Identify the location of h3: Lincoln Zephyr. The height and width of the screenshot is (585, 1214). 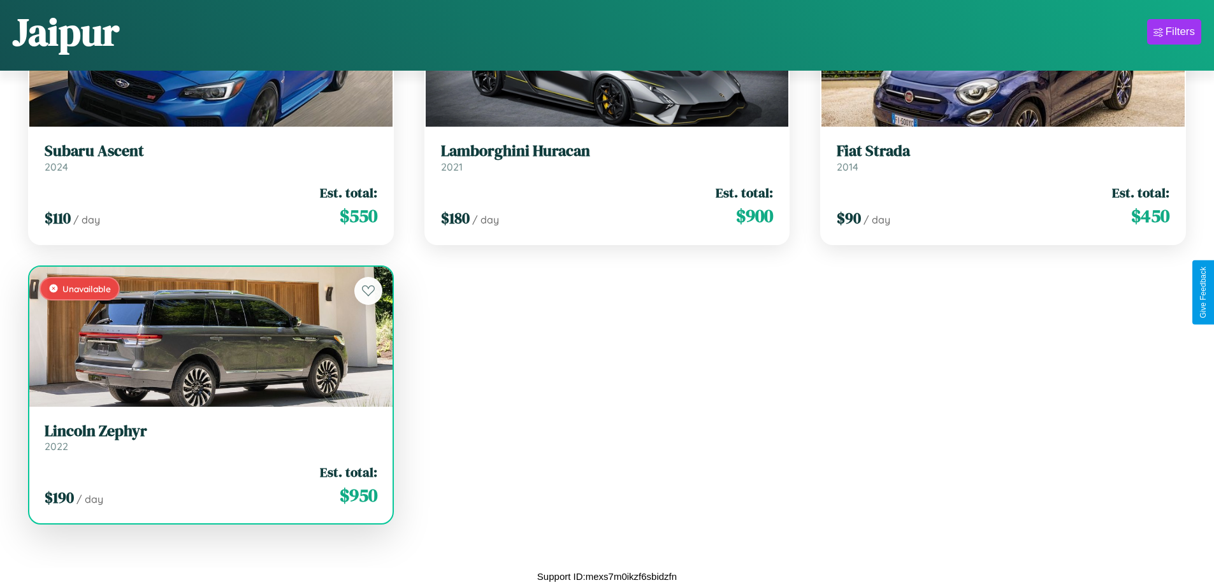
(211, 431).